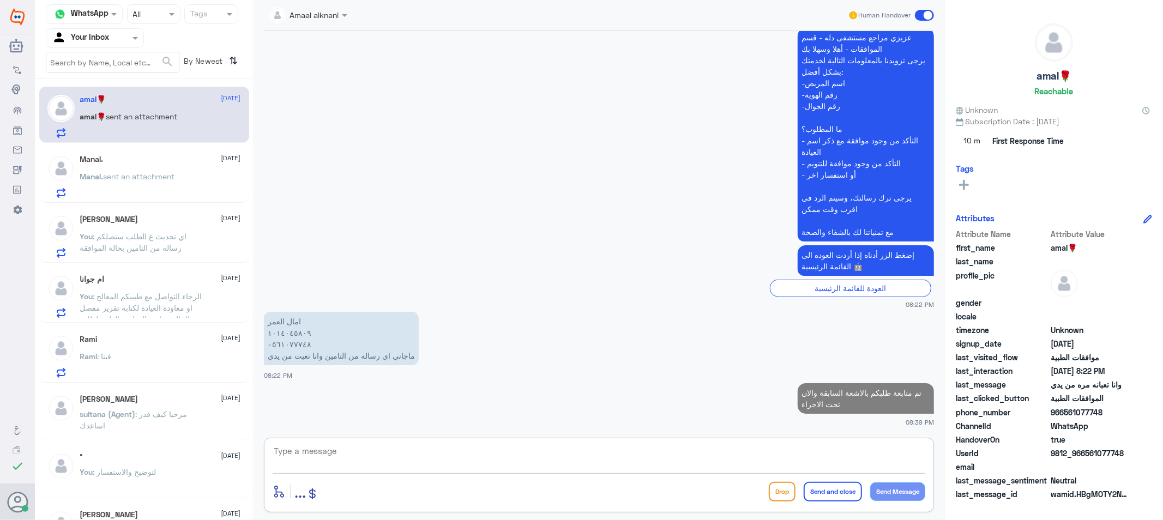  What do you see at coordinates (1002, 439) in the screenshot?
I see `span: HandoverOn` at bounding box center [1002, 439].